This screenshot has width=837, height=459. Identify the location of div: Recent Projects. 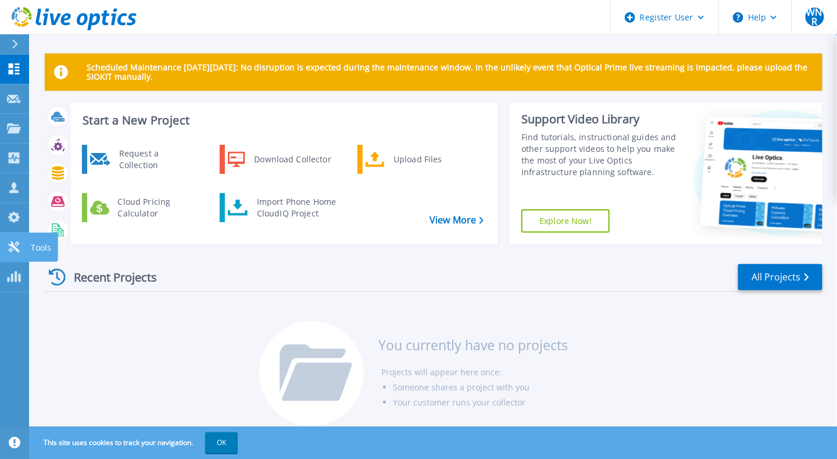
(109, 277).